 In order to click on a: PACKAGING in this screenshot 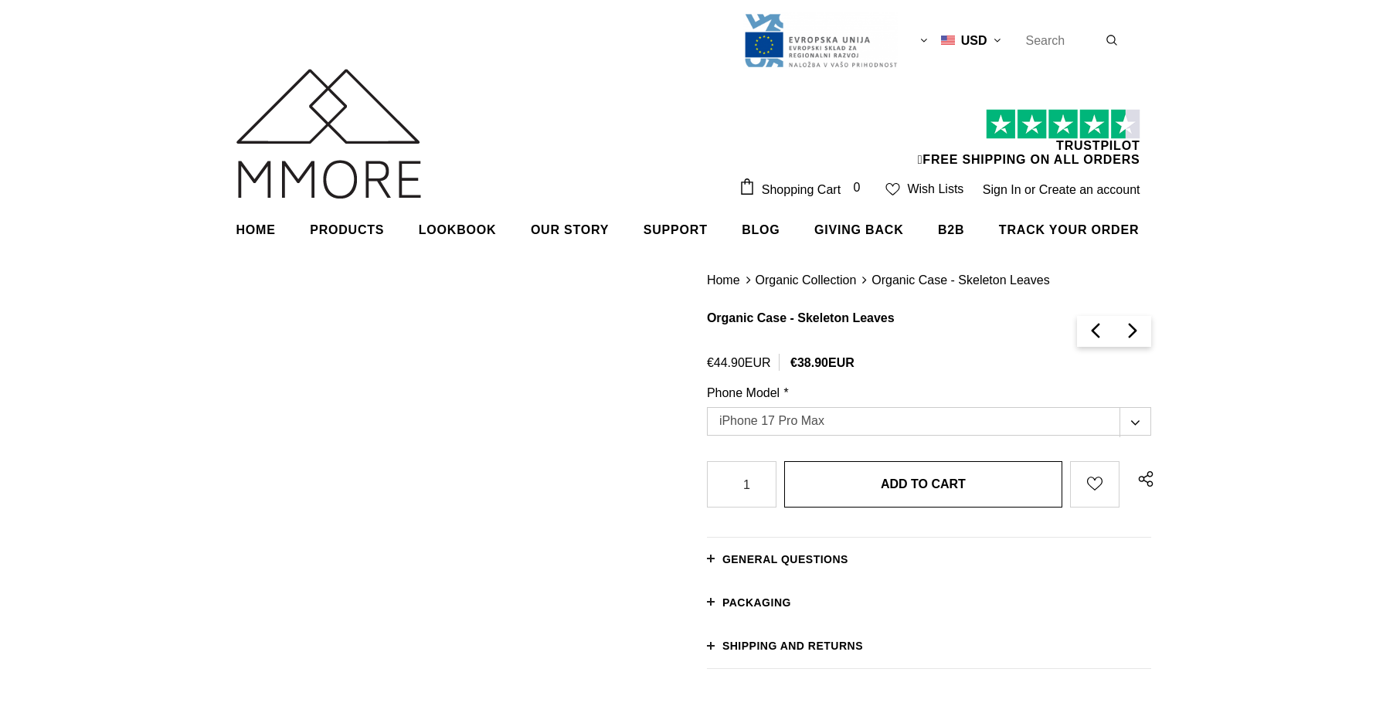, I will do `click(930, 603)`.